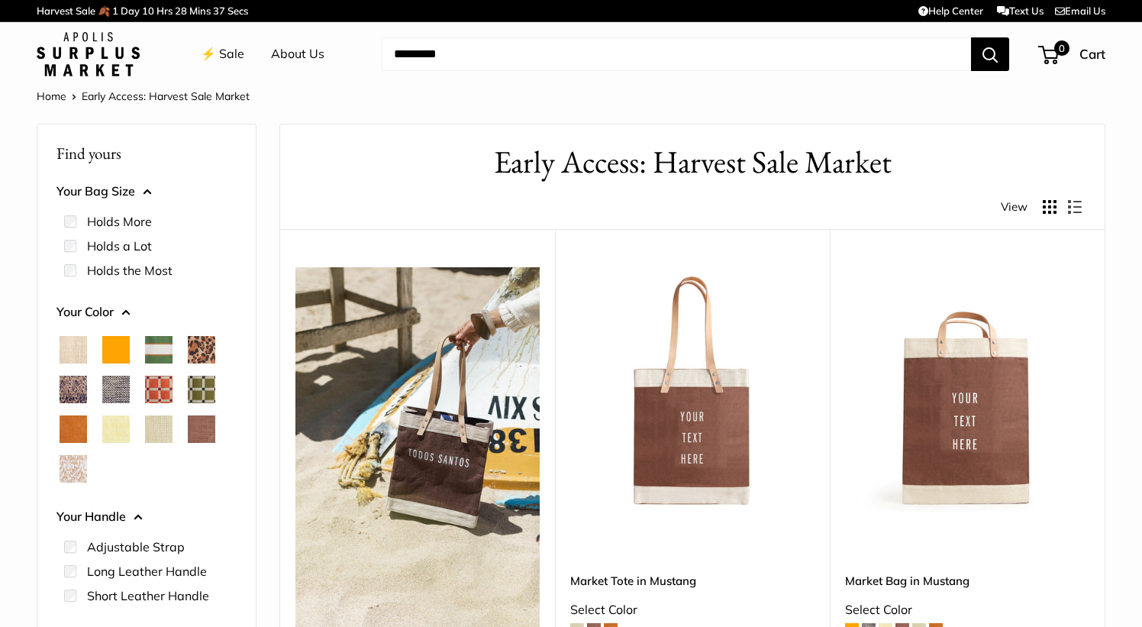  What do you see at coordinates (202, 350) in the screenshot?
I see `button: Cheetah` at bounding box center [202, 350].